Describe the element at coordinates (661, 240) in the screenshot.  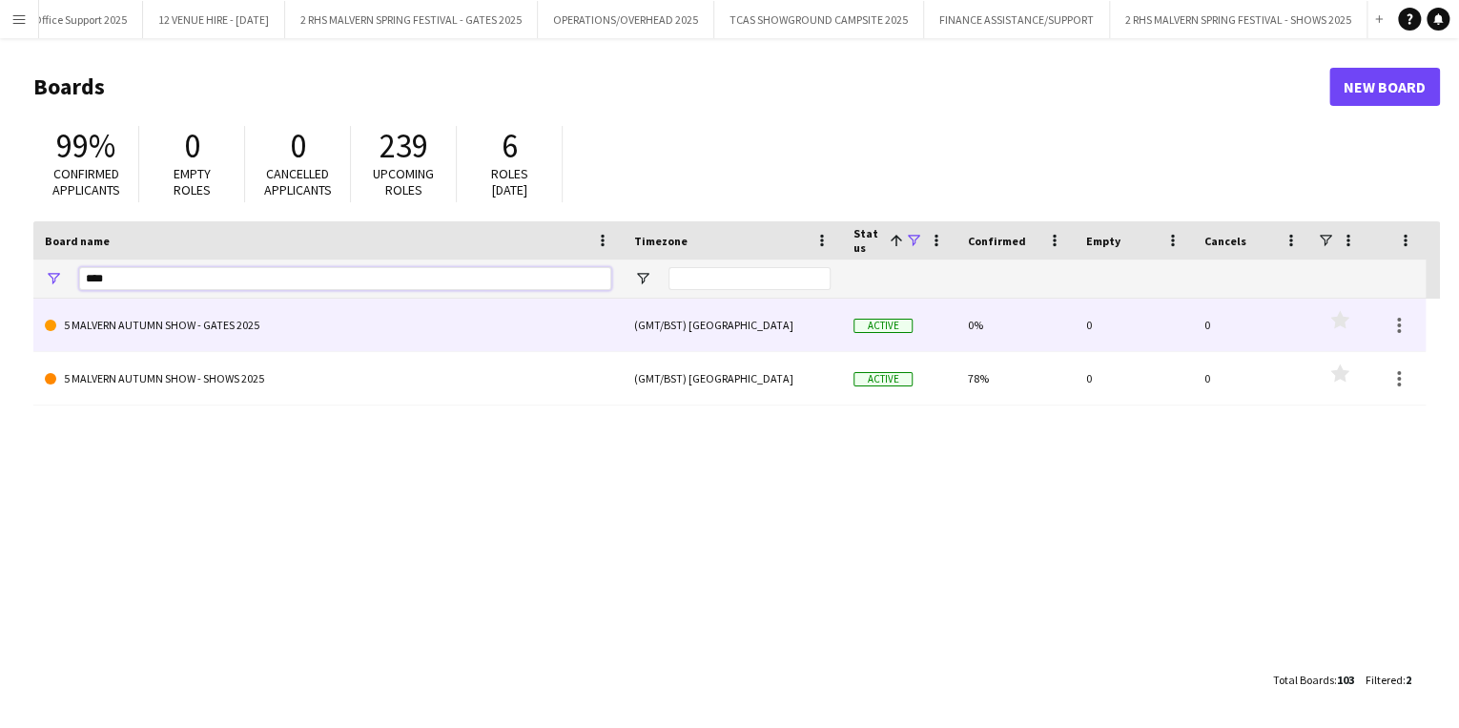
I see `span: Timezone` at that location.